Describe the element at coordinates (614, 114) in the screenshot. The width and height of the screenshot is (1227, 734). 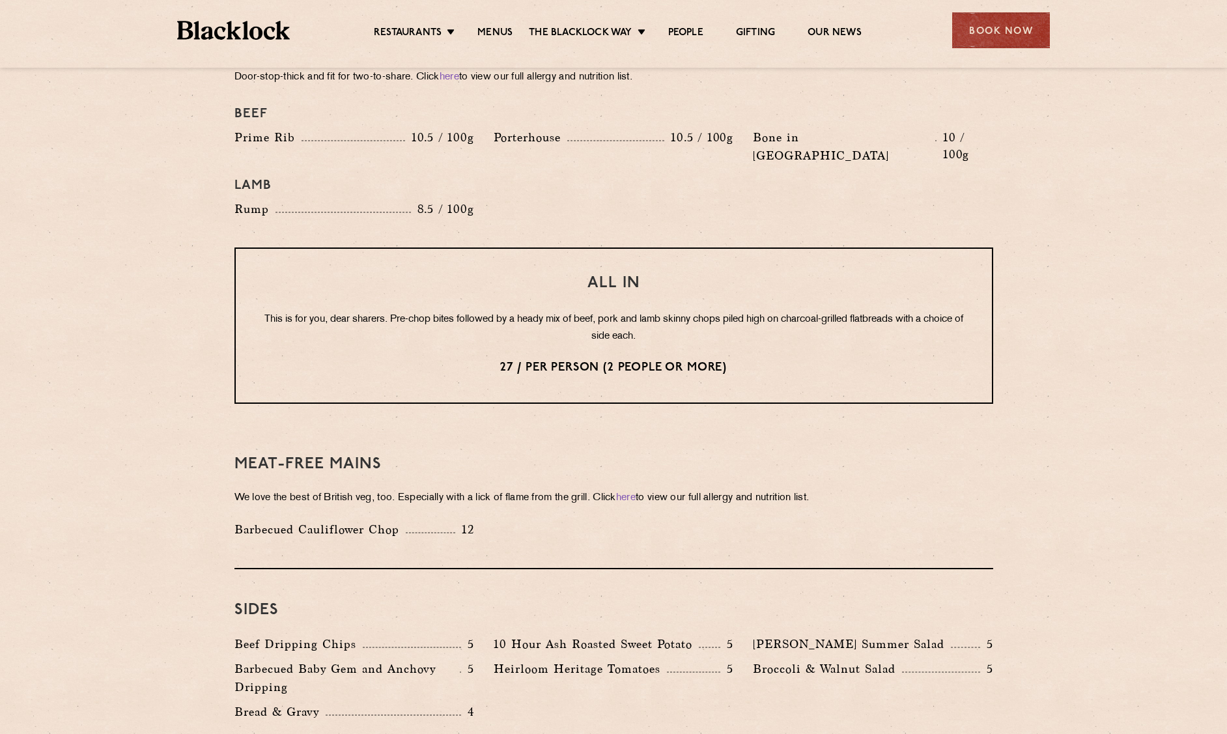
I see `h4: Beef` at that location.